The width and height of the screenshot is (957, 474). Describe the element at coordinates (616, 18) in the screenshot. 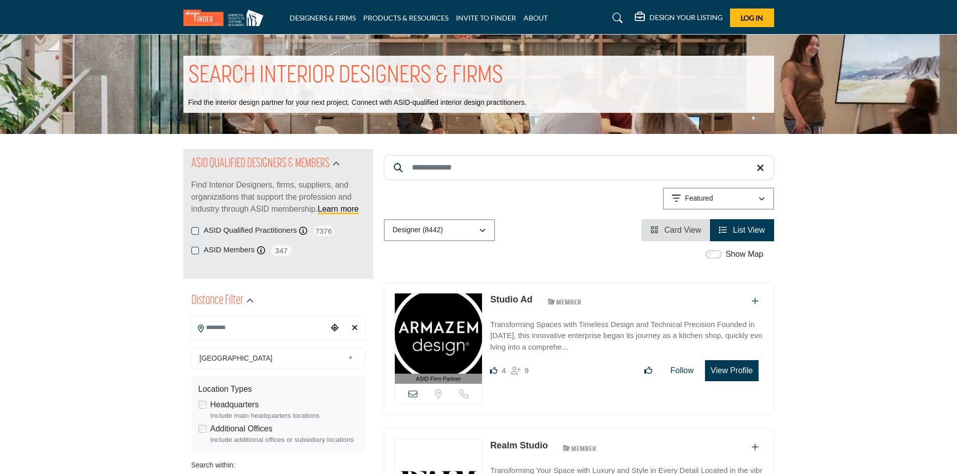

I see `a: Search` at that location.